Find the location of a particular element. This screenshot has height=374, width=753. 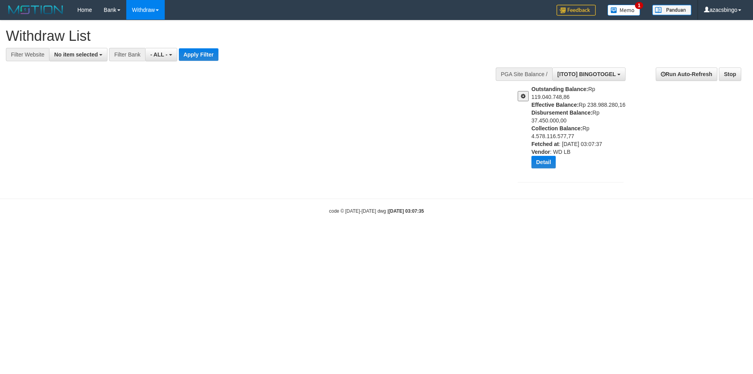

button: - ALL - is located at coordinates (161, 55).